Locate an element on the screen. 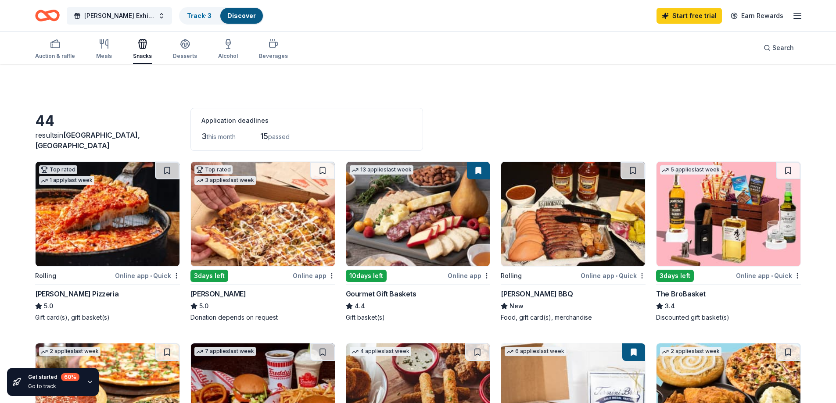 This screenshot has width=836, height=403. div: Gift basket(s) is located at coordinates (418, 318).